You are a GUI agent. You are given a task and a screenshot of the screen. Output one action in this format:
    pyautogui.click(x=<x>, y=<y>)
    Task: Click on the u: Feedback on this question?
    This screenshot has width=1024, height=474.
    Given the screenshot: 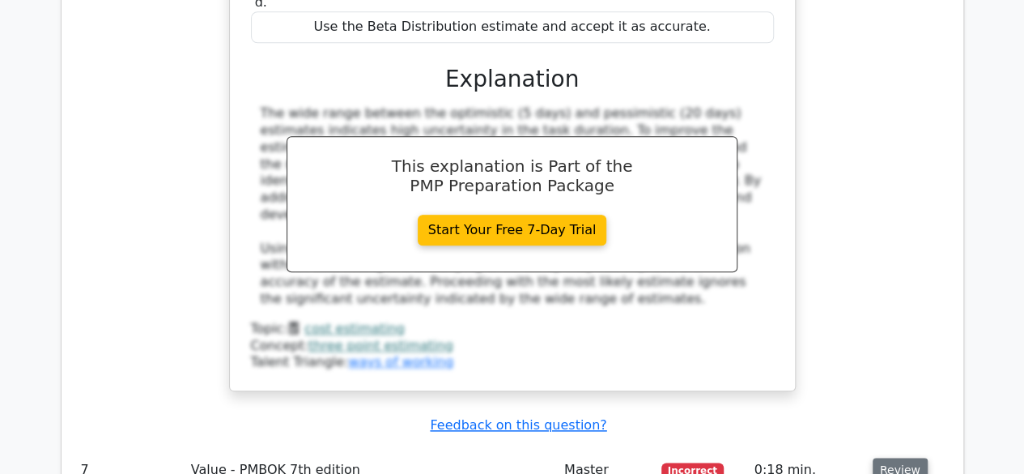 What is the action you would take?
    pyautogui.click(x=518, y=424)
    